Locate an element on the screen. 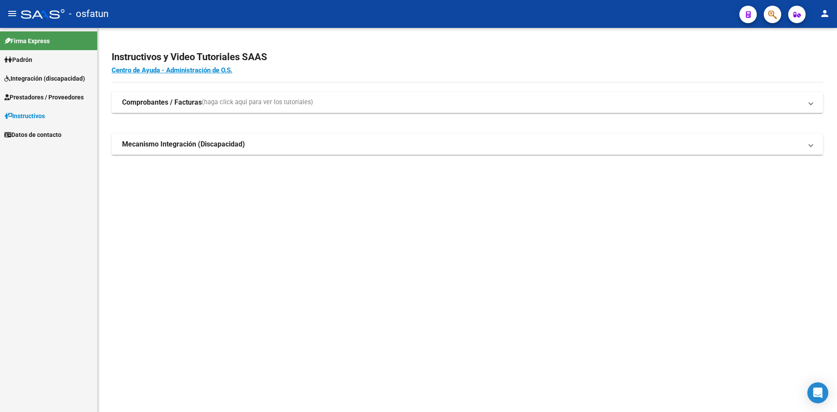 Image resolution: width=837 pixels, height=412 pixels. strong: Mecanismo Integración (Discapacidad) is located at coordinates (183, 144).